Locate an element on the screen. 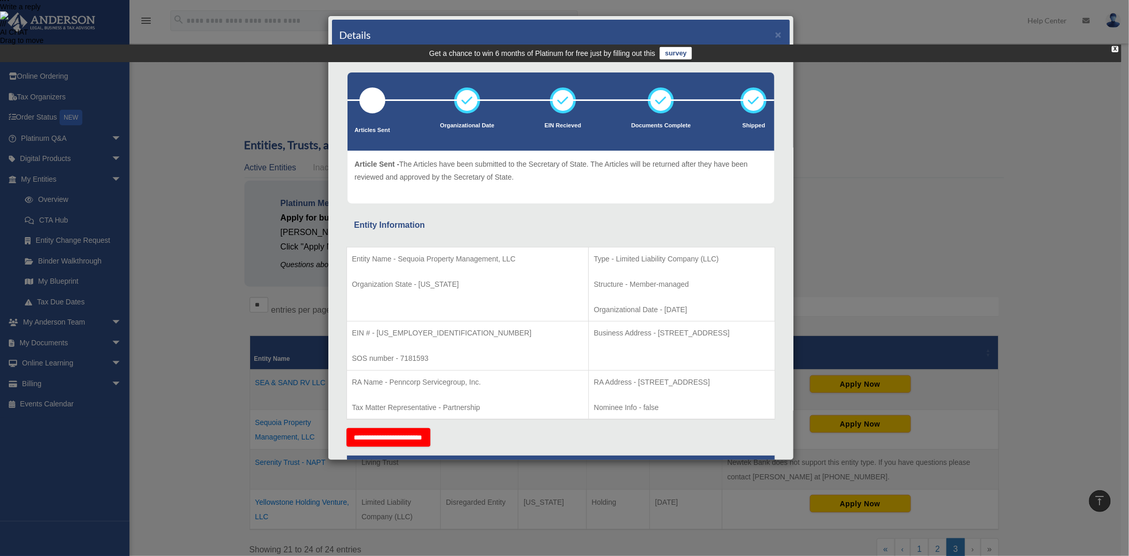 Image resolution: width=1129 pixels, height=556 pixels. th: Tax Information is located at coordinates (560, 468).